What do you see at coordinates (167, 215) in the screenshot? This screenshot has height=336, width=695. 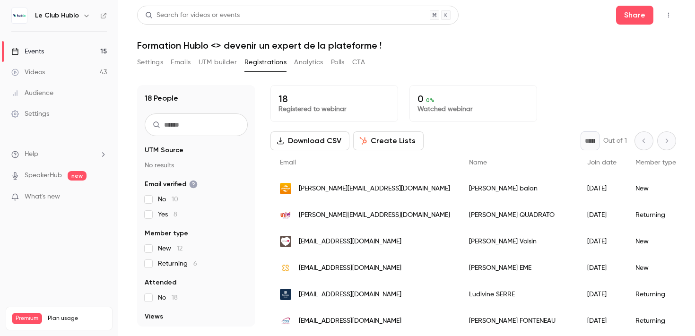 I see `span: Yes` at bounding box center [167, 215].